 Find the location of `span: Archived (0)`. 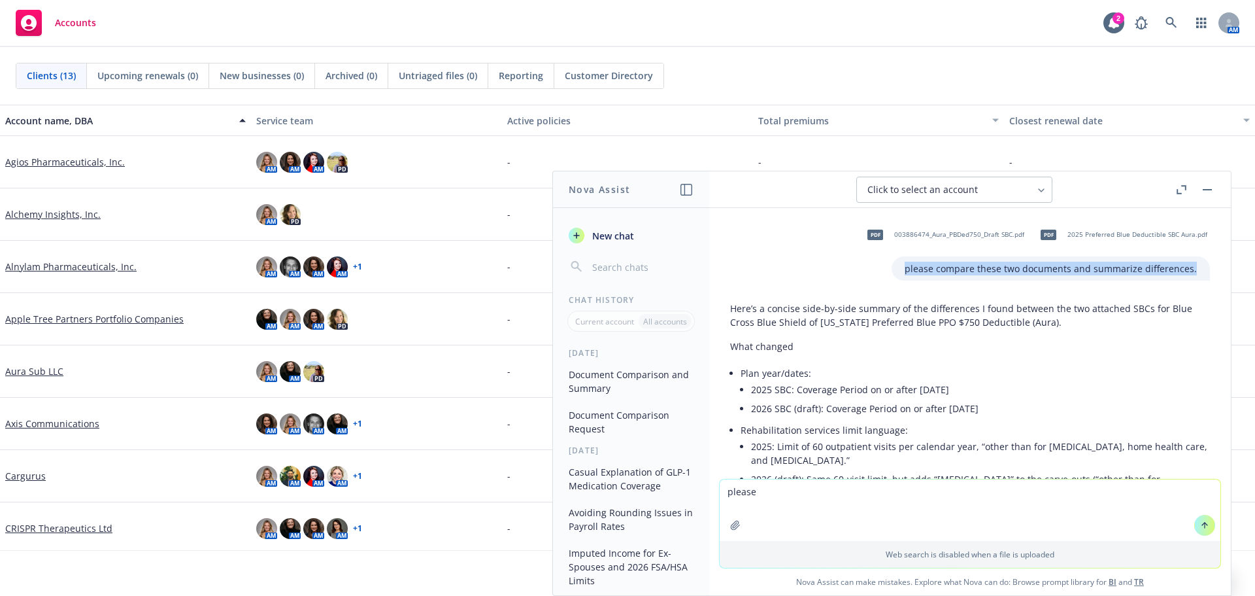

span: Archived (0) is located at coordinates (351, 75).